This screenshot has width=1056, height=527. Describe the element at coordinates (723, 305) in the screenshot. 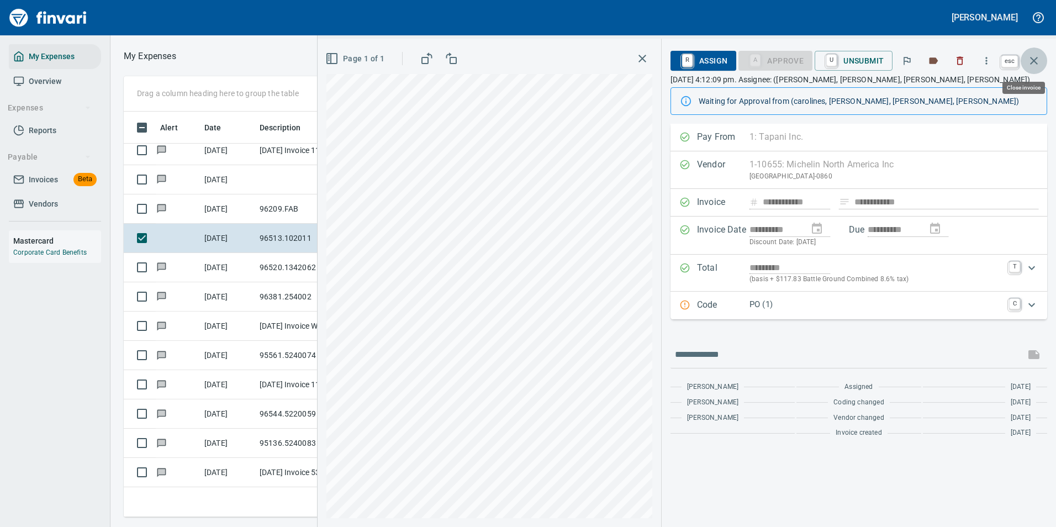

I see `p: Code` at that location.